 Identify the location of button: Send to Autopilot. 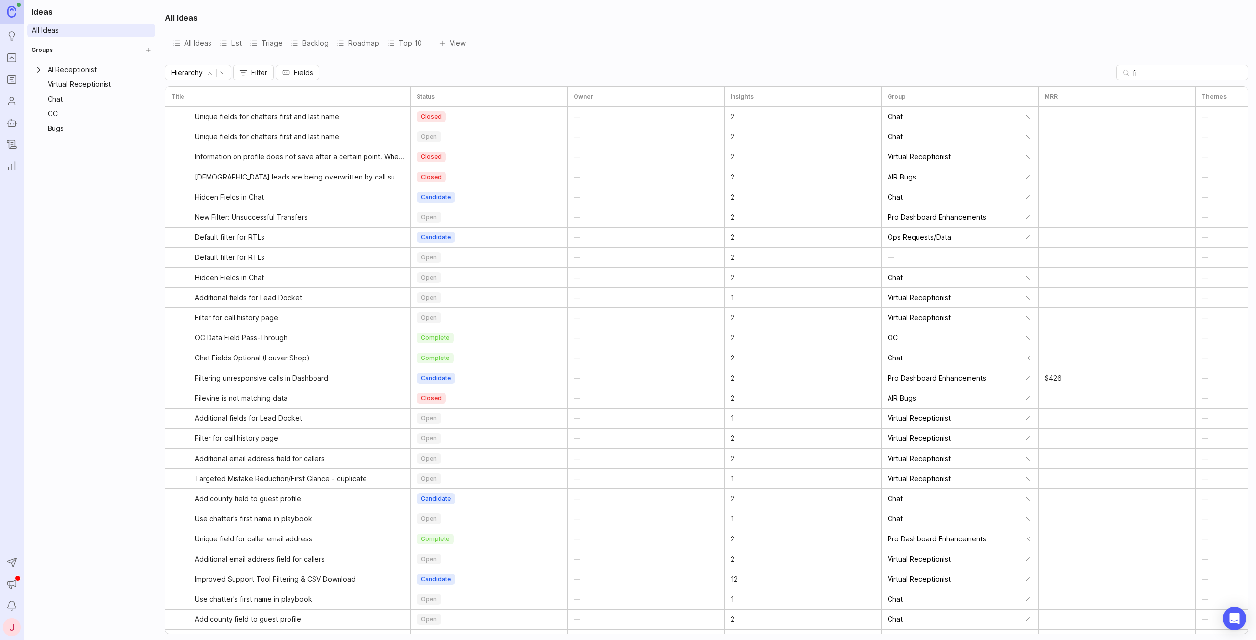
(12, 563).